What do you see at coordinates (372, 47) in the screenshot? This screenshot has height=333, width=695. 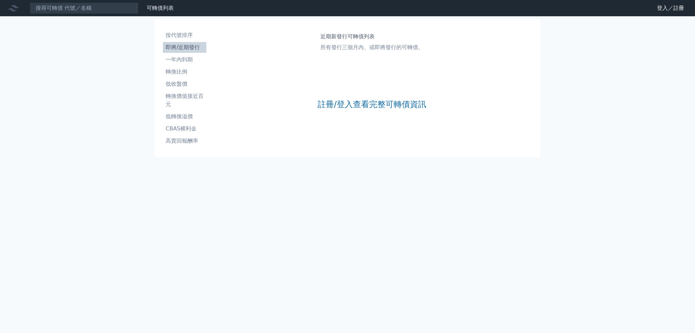 I see `p: 所有發行三個月內、或即將發行的可轉債。` at bounding box center [372, 47].